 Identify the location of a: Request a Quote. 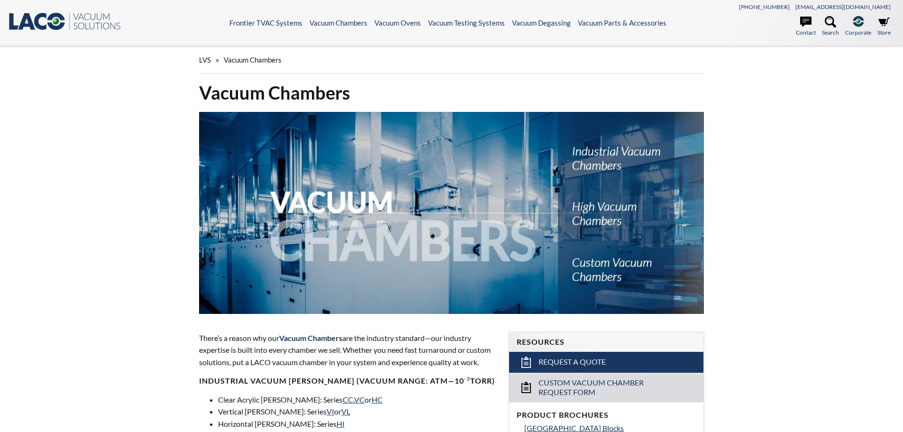
(606, 362).